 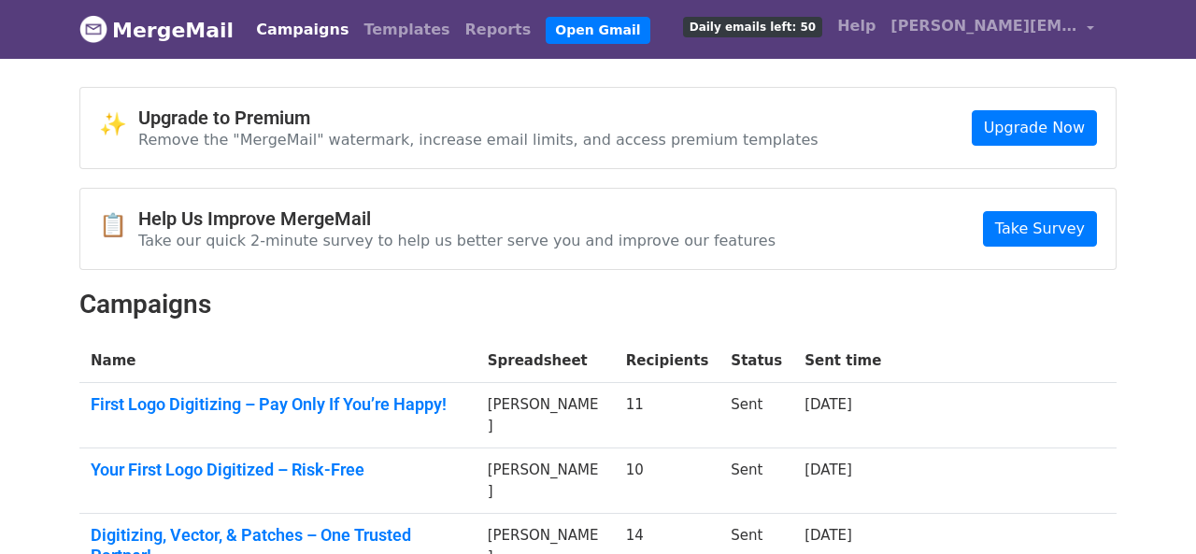 I want to click on h4: Help Us Improve MergeMail, so click(x=457, y=219).